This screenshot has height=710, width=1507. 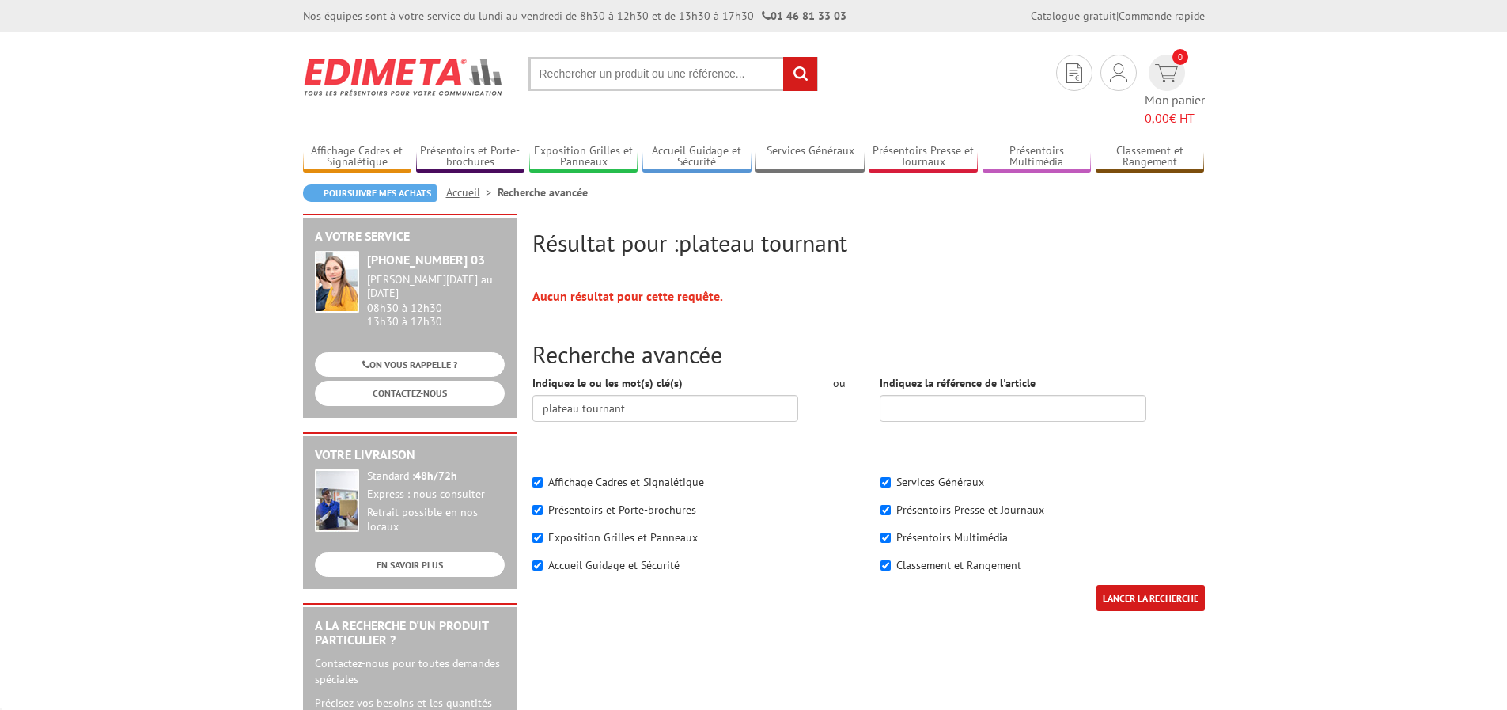 What do you see at coordinates (940, 482) in the screenshot?
I see `label: Services Généraux` at bounding box center [940, 482].